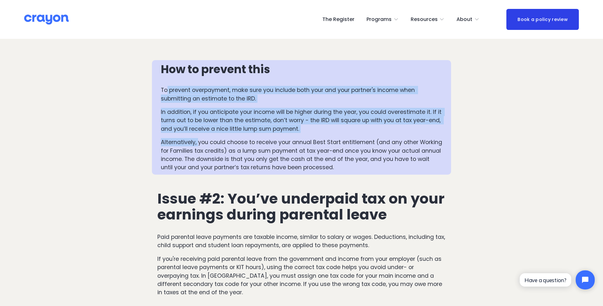  What do you see at coordinates (46, 19) in the screenshot?
I see `img: Crayon` at bounding box center [46, 19].